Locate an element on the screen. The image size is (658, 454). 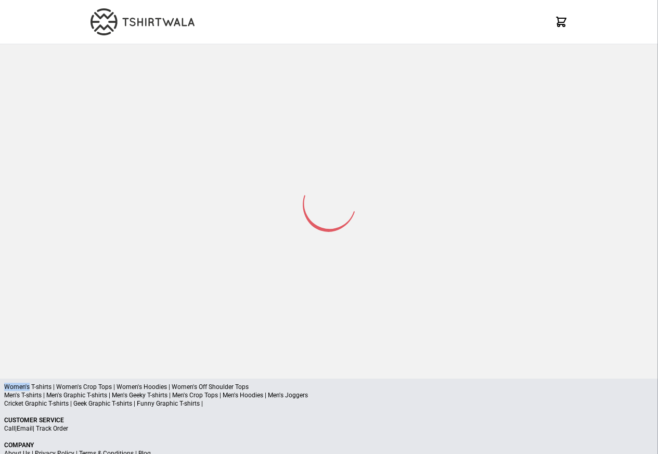
p: Customer Service is located at coordinates (329, 420).